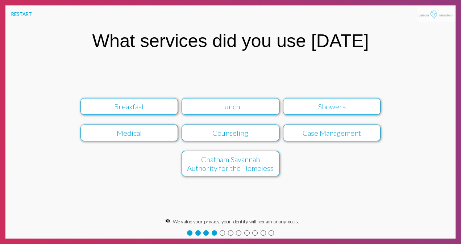 This screenshot has width=461, height=244. Describe the element at coordinates (331, 106) in the screenshot. I see `div: Showers` at that location.